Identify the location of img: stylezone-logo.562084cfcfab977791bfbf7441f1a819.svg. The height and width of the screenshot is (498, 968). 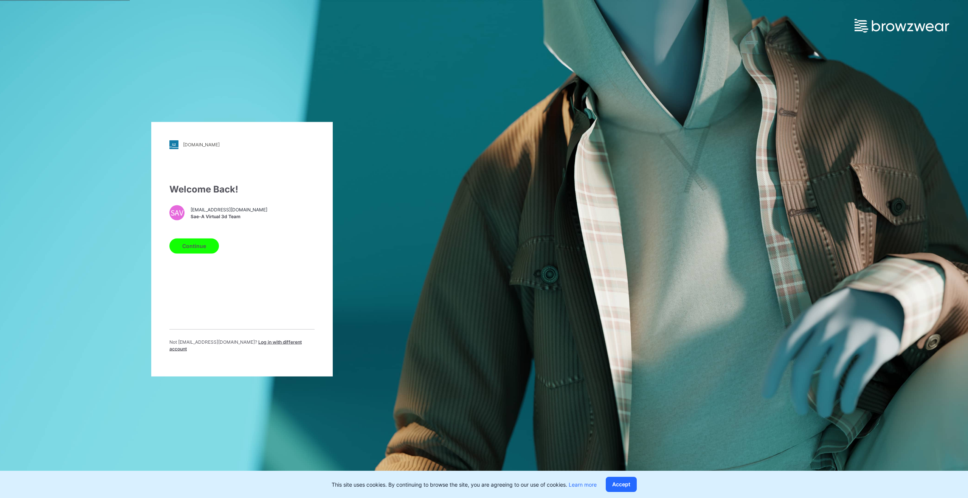
(174, 144).